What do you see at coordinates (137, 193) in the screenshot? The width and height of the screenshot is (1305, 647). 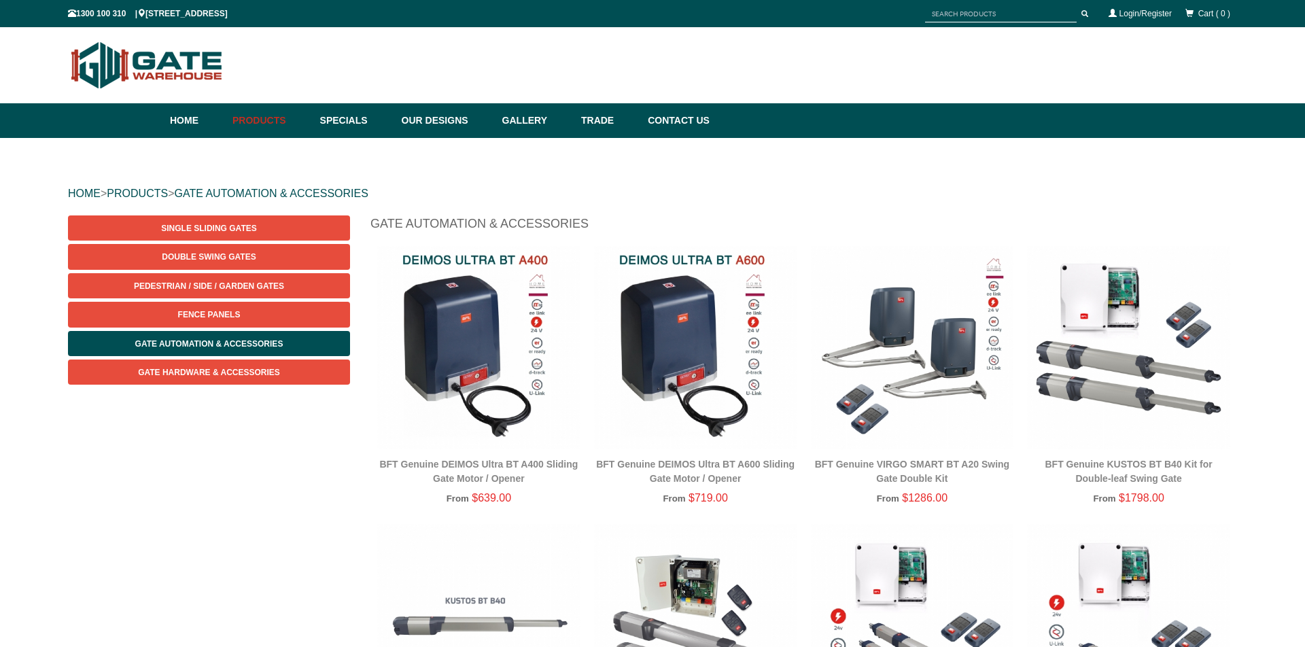 I see `a: PRODUCTS` at bounding box center [137, 193].